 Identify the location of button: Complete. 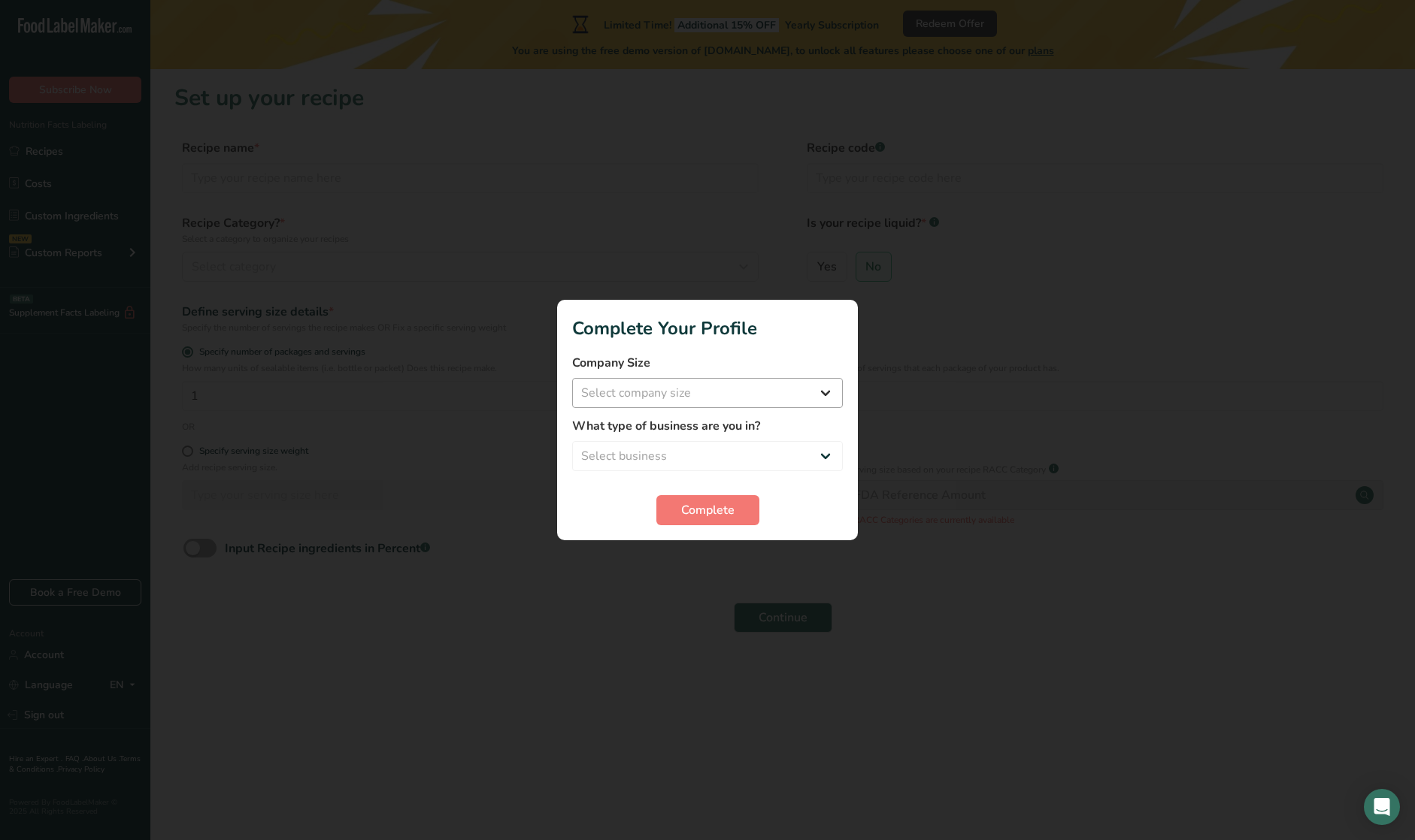
(708, 510).